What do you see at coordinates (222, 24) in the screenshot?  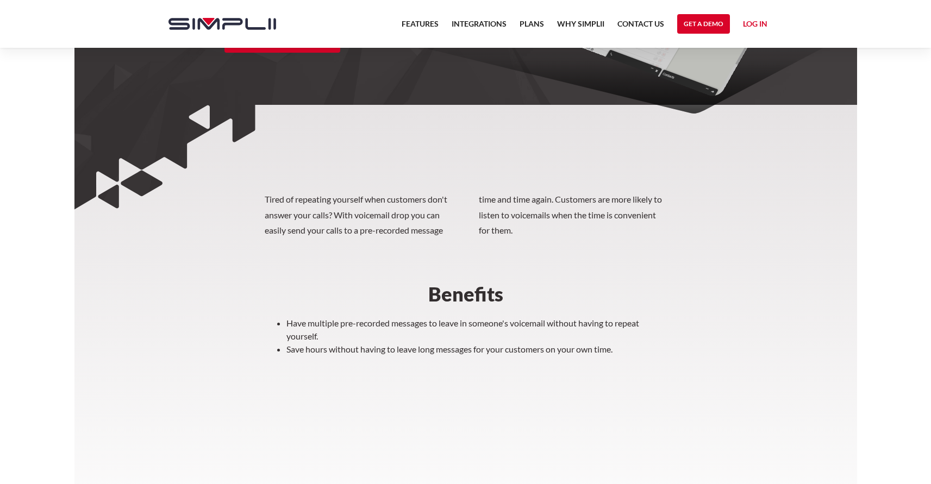 I see `img: Simplii` at bounding box center [222, 24].